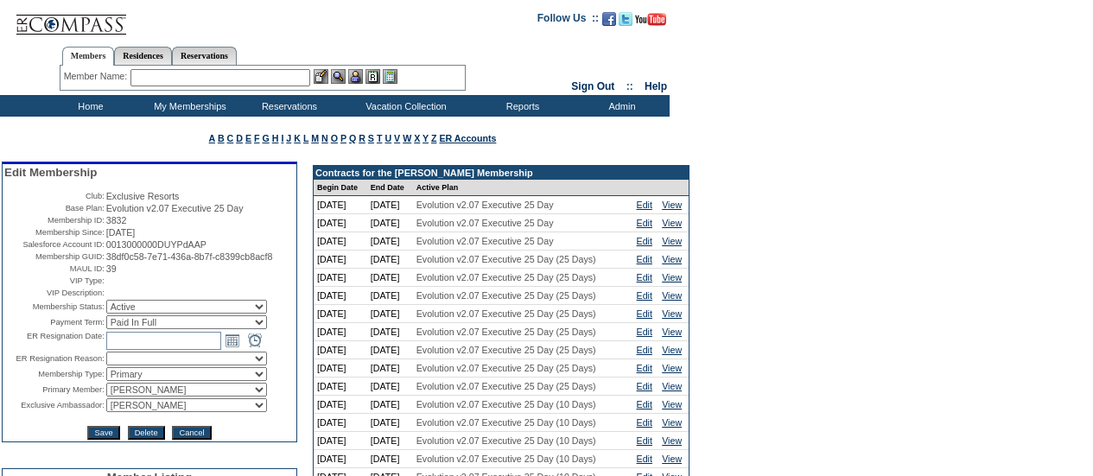  What do you see at coordinates (417, 138) in the screenshot?
I see `a: X` at bounding box center [417, 138].